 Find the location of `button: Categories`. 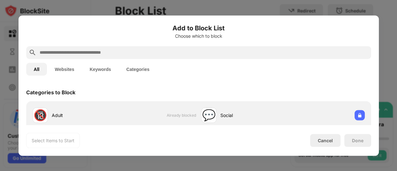

button: Categories is located at coordinates (138, 69).